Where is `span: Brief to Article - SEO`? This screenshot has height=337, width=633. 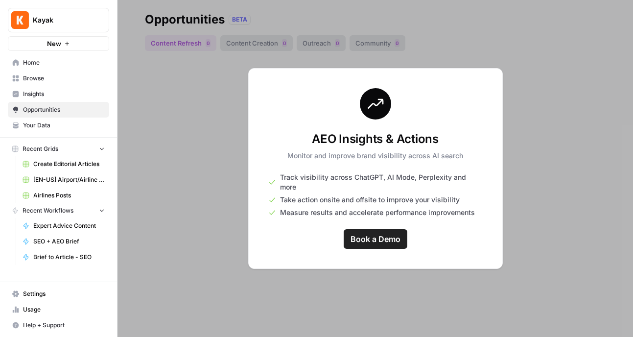 span: Brief to Article - SEO is located at coordinates (69, 257).